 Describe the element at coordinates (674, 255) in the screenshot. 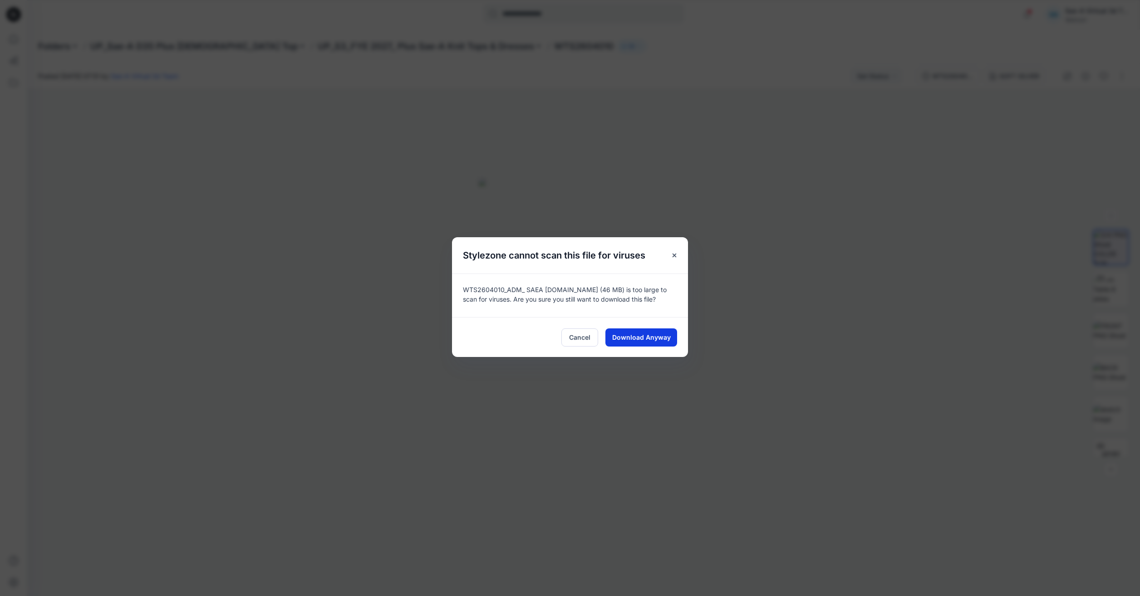

I see `button: Close` at that location.